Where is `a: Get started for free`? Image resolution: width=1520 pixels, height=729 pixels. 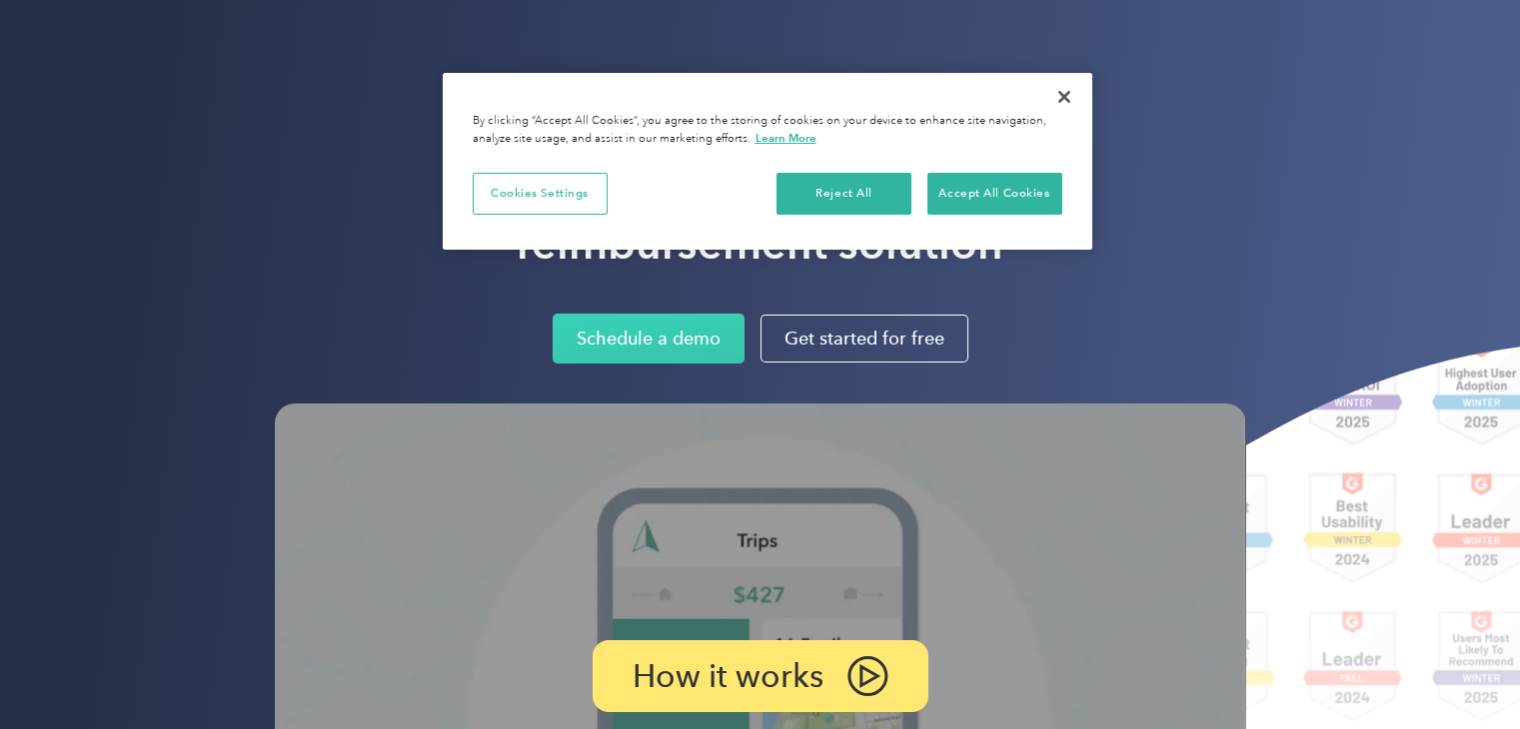
a: Get started for free is located at coordinates (864, 339).